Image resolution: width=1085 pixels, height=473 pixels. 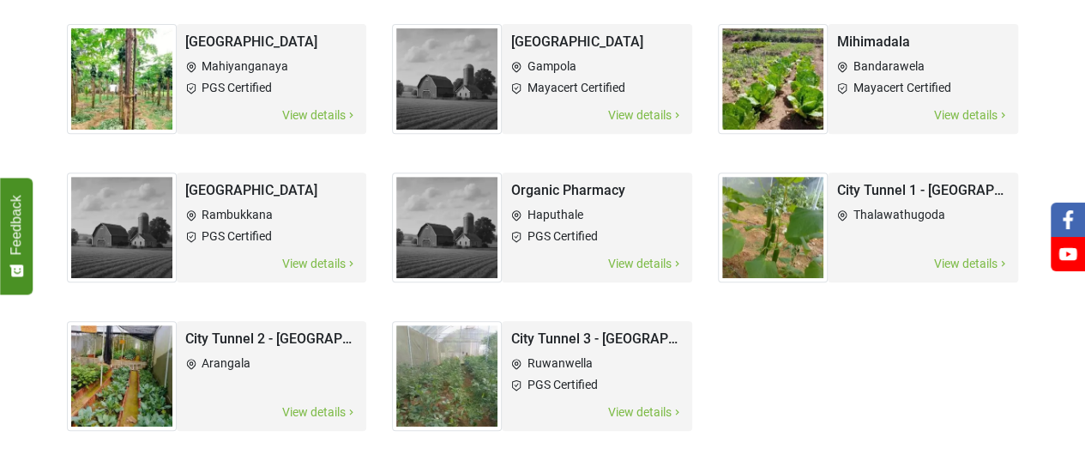 I want to click on li: Haputhale, so click(x=597, y=214).